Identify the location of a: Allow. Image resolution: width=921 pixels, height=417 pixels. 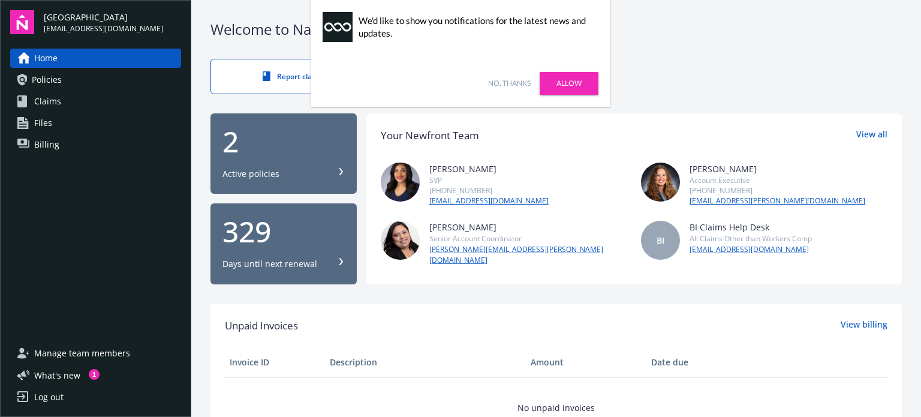
(569, 83).